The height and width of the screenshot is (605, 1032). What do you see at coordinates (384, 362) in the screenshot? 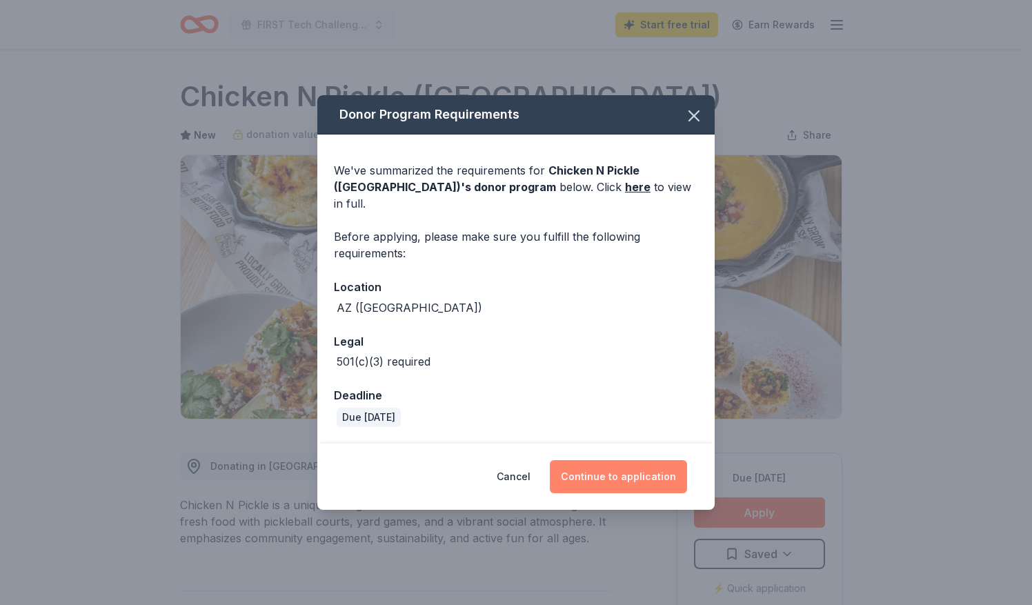
I see `div: 501(c)(3) required` at bounding box center [384, 362].